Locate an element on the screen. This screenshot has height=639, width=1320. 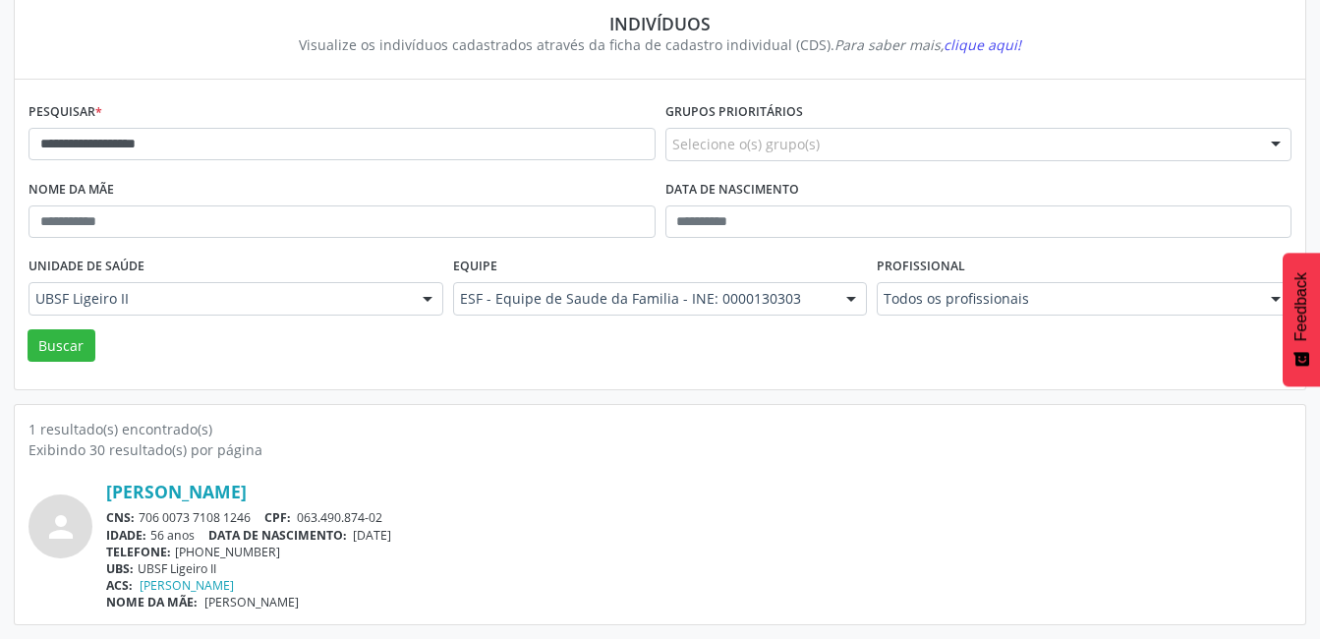
div: Indivíduos is located at coordinates (660, 24).